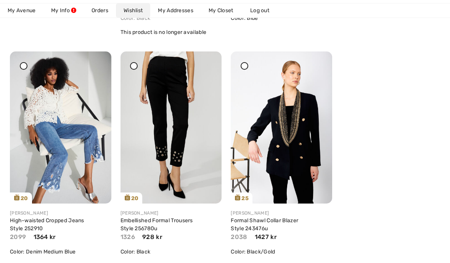 This screenshot has height=263, width=450. Describe the element at coordinates (171, 32) in the screenshot. I see `p: This product is no longer available` at that location.